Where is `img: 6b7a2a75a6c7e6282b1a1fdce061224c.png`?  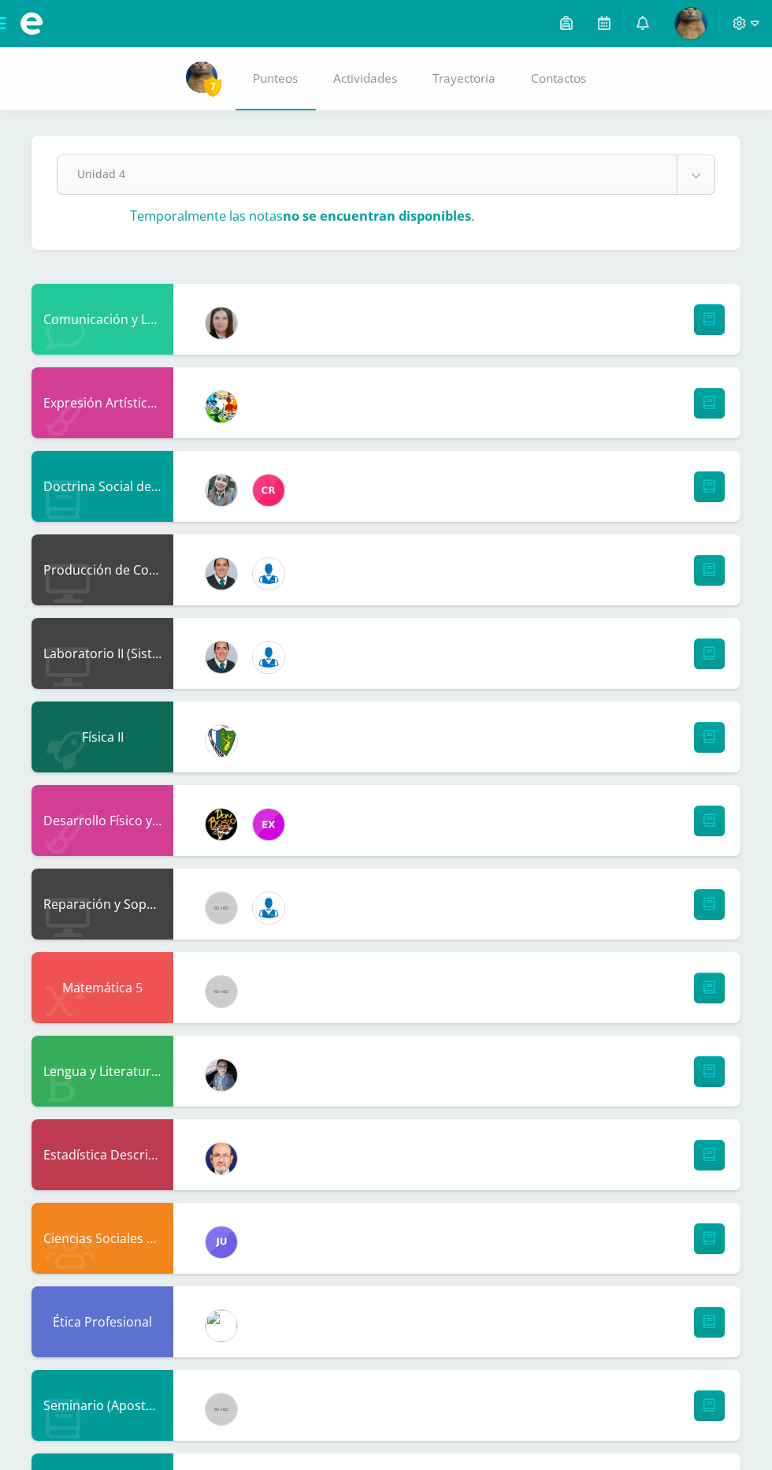 img: 6b7a2a75a6c7e6282b1a1fdce061224c.png is located at coordinates (221, 1159).